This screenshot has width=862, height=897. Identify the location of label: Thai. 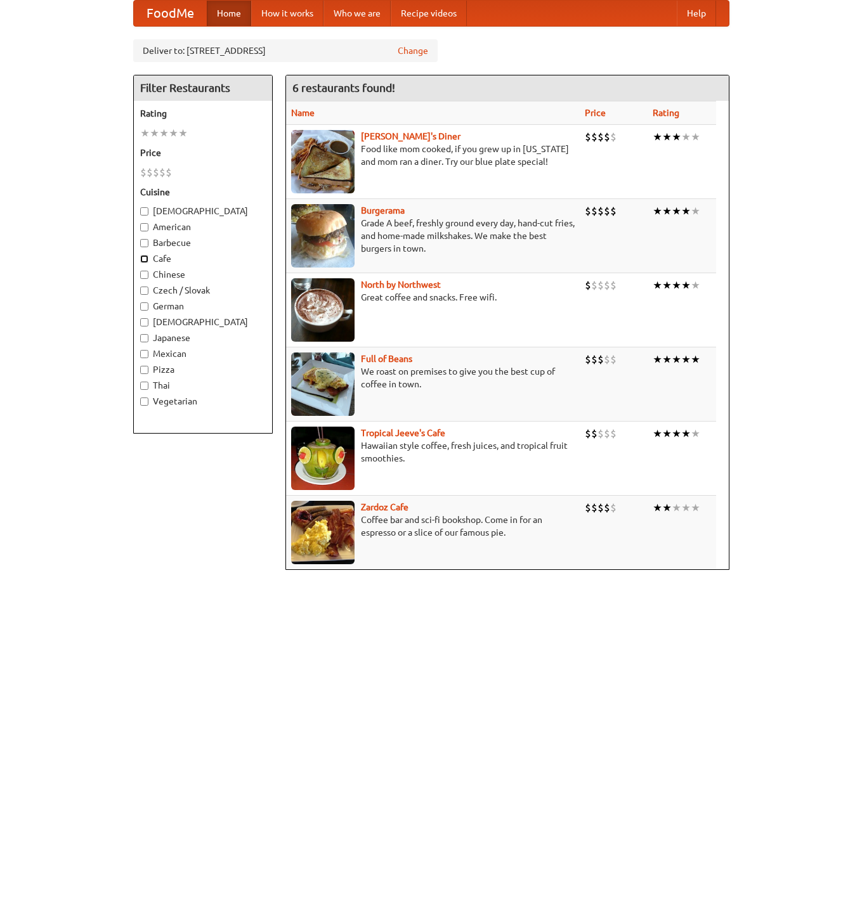
(203, 386).